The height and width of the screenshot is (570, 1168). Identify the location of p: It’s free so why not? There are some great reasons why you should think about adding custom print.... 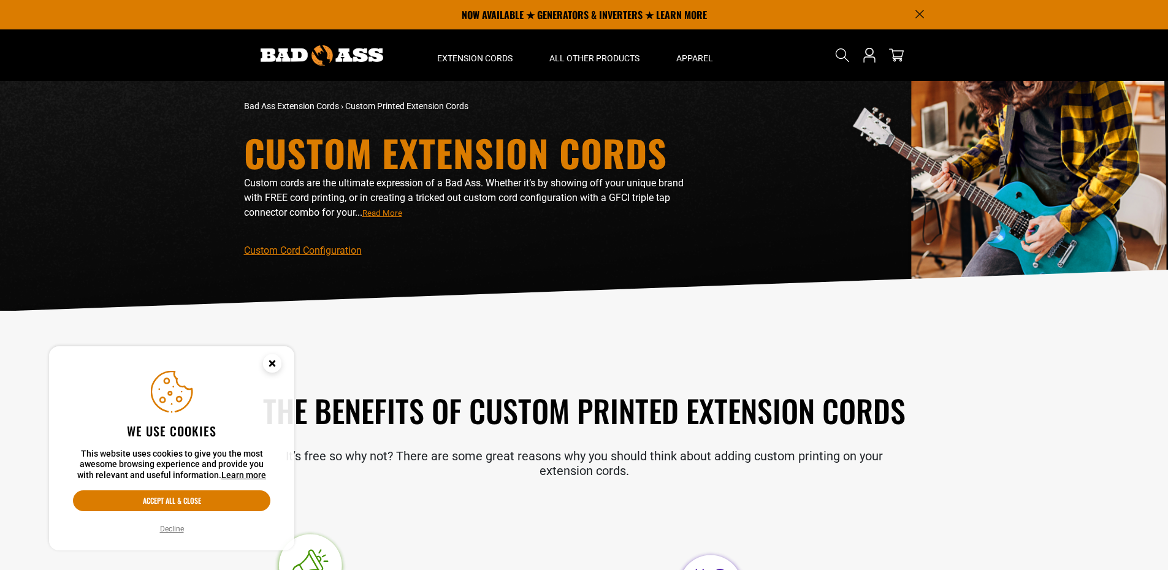
(584, 464).